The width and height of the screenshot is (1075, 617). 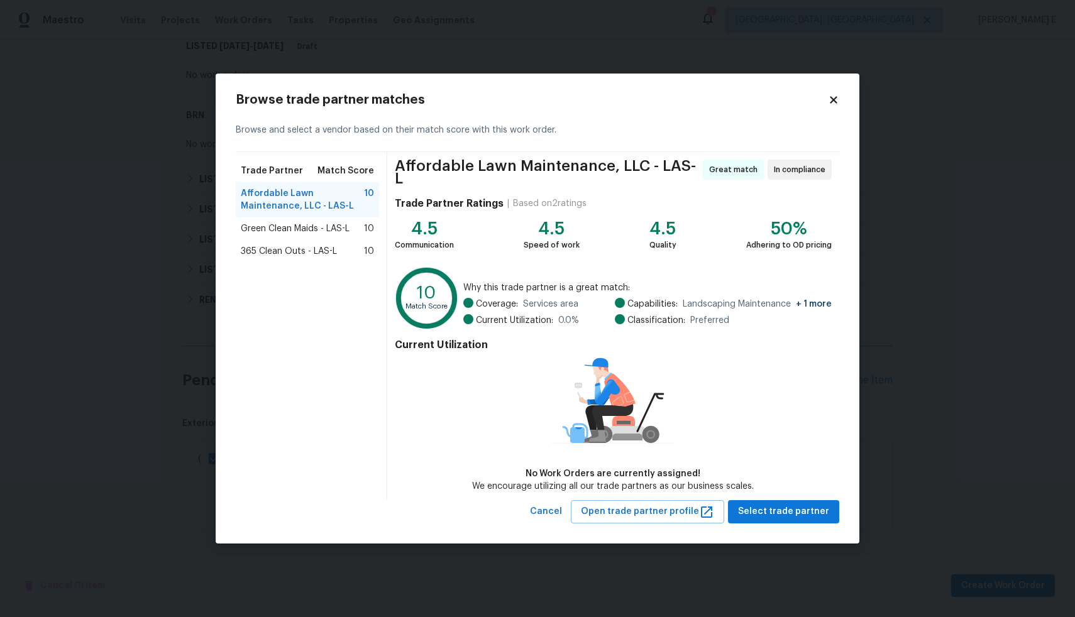 What do you see at coordinates (613, 474) in the screenshot?
I see `div: No Work Orders are currently assigned!` at bounding box center [613, 474].